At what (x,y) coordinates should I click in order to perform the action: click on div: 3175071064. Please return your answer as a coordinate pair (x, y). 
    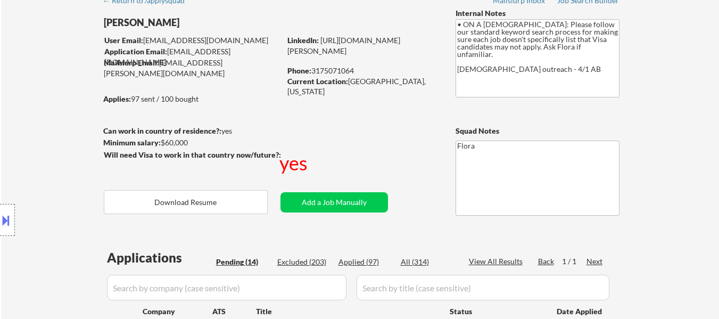
    Looking at the image, I should click on (363, 71).